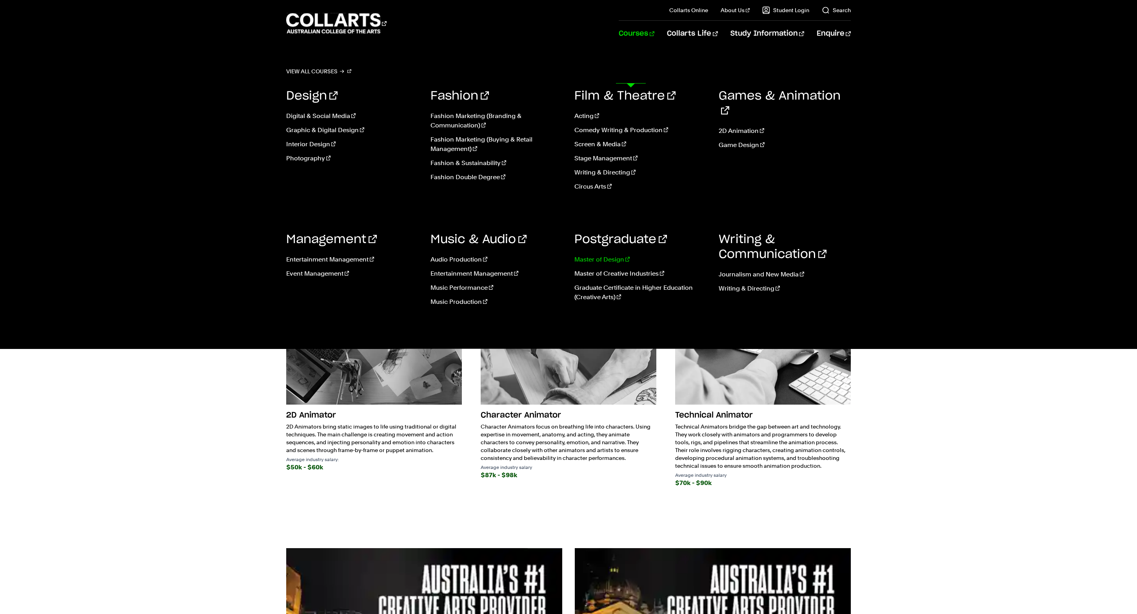 The height and width of the screenshot is (614, 1137). What do you see at coordinates (640, 259) in the screenshot?
I see `a: Master of Design` at bounding box center [640, 259].